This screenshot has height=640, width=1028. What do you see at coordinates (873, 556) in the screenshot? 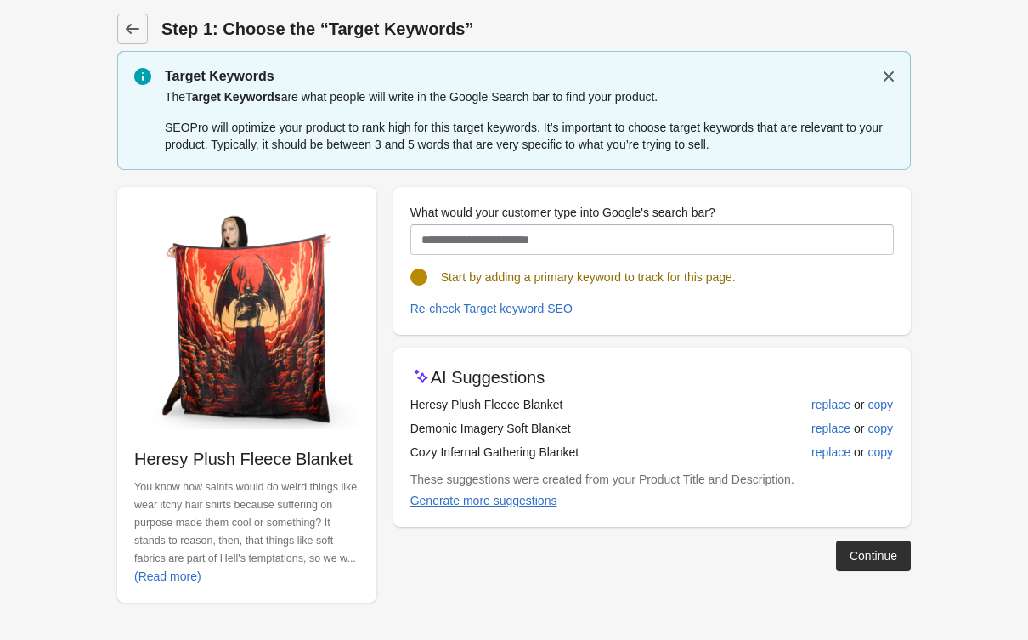
I see `button: Continue` at bounding box center [873, 556].